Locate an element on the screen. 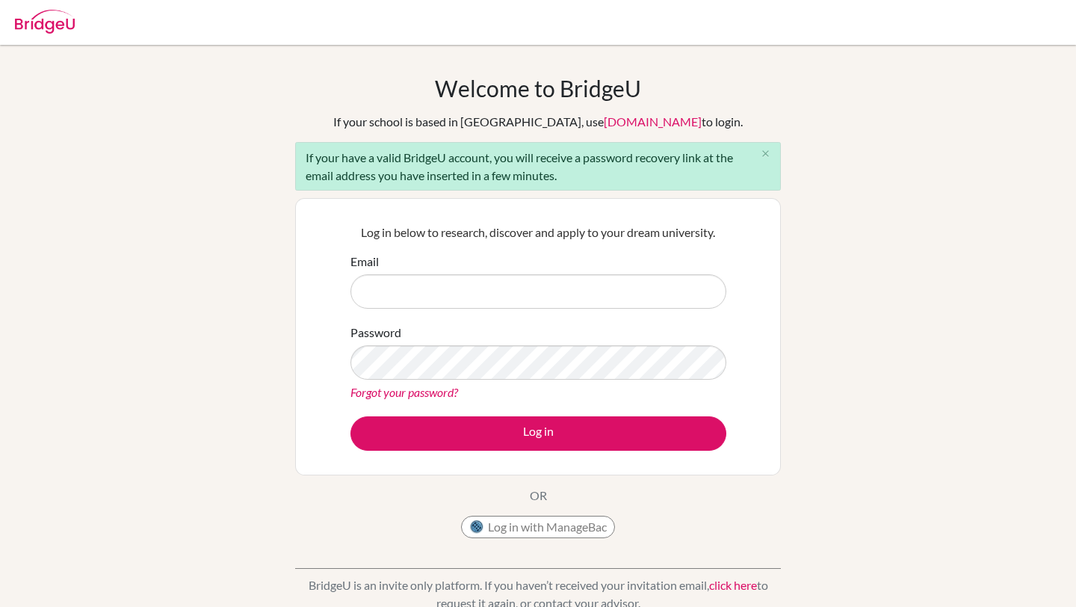  p: Log in below to research, discover and apply to your dream university. is located at coordinates (538, 232).